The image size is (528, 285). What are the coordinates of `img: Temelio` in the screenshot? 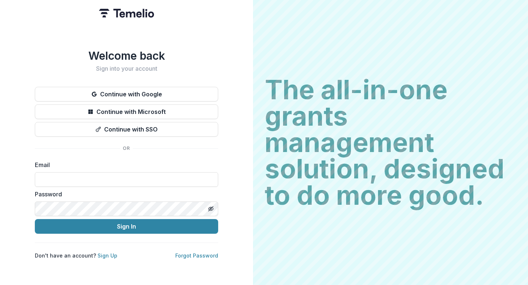 It's located at (126, 13).